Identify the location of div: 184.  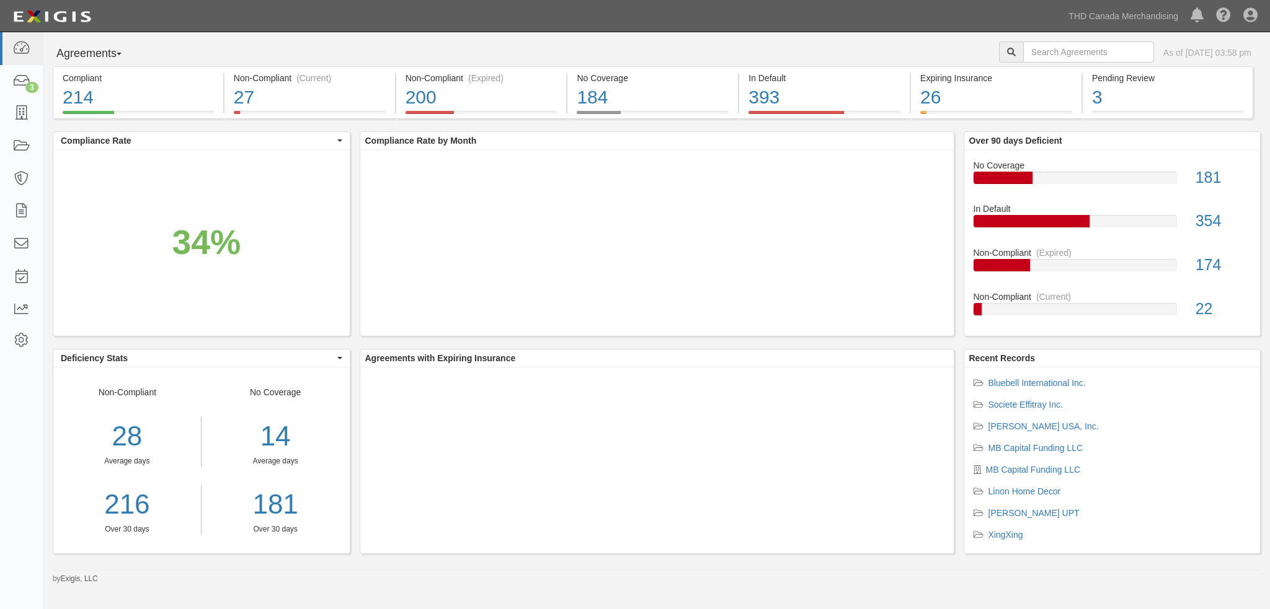
(652, 97).